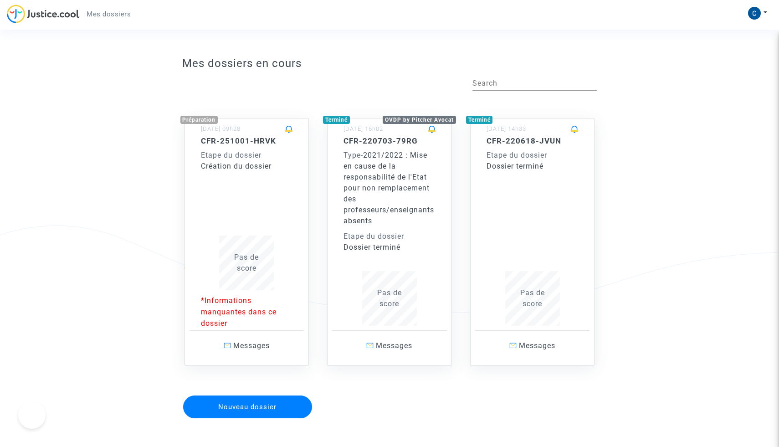  What do you see at coordinates (248, 407) in the screenshot?
I see `button: Nouveau dossier` at bounding box center [248, 407].